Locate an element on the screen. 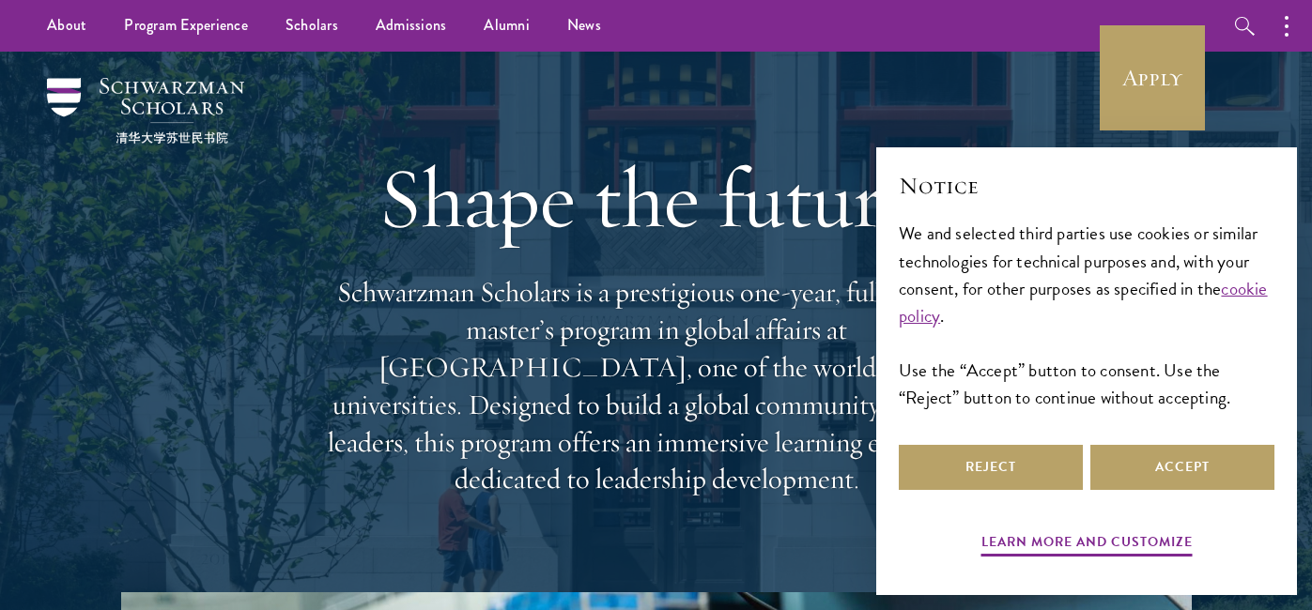 The height and width of the screenshot is (610, 1312). button: Learn more and customize is located at coordinates (1086, 545).